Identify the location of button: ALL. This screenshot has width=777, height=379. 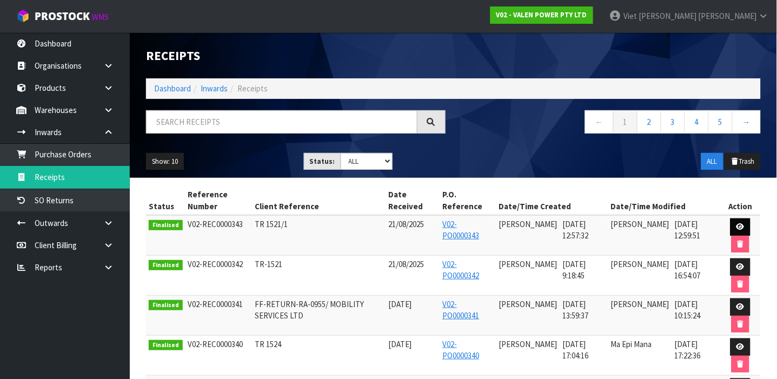
(712, 162).